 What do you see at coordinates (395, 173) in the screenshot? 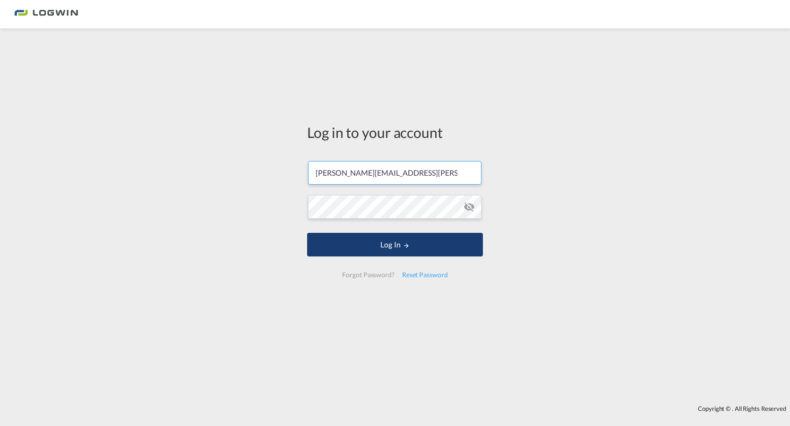
I see `input: Enter email/phone number` at bounding box center [395, 173].